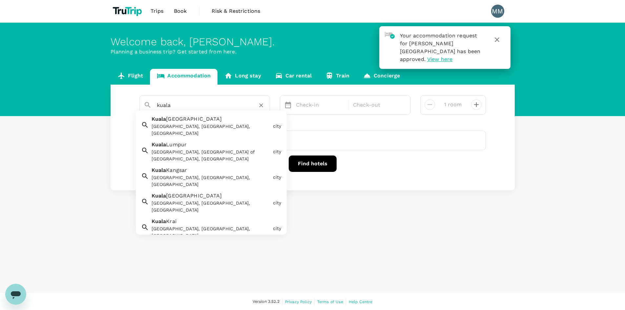 The width and height of the screenshot is (625, 310). Describe the element at coordinates (266, 105) in the screenshot. I see `button: Close` at that location.